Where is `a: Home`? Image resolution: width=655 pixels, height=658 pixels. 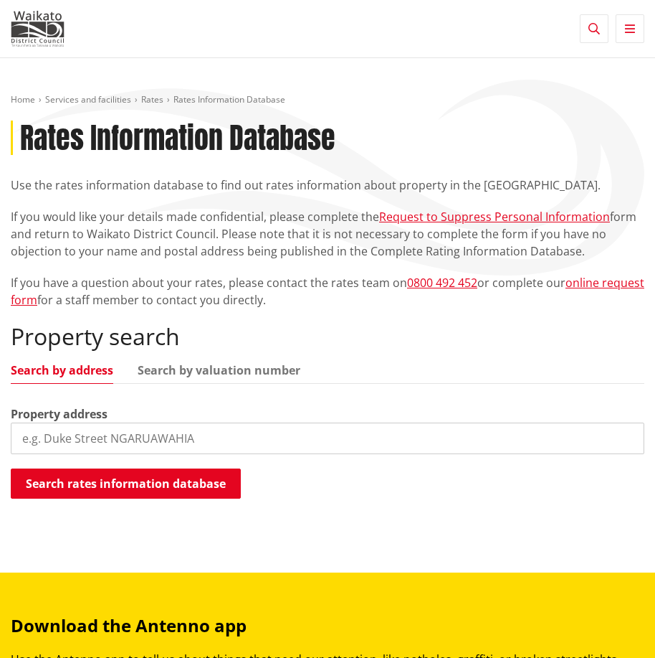
a: Home is located at coordinates (23, 99).